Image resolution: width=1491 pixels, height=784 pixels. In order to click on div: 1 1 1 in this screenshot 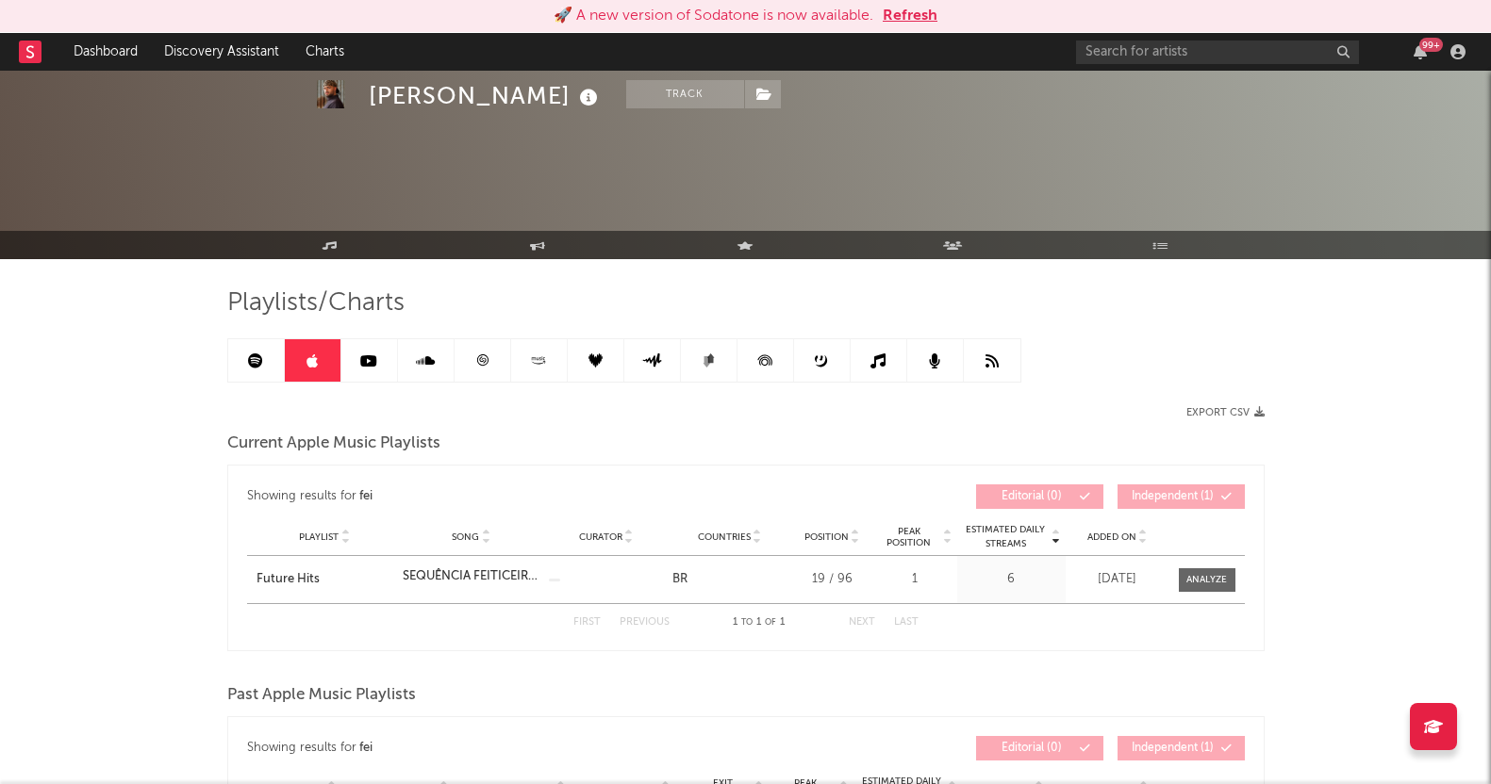, I will do `click(759, 623)`.